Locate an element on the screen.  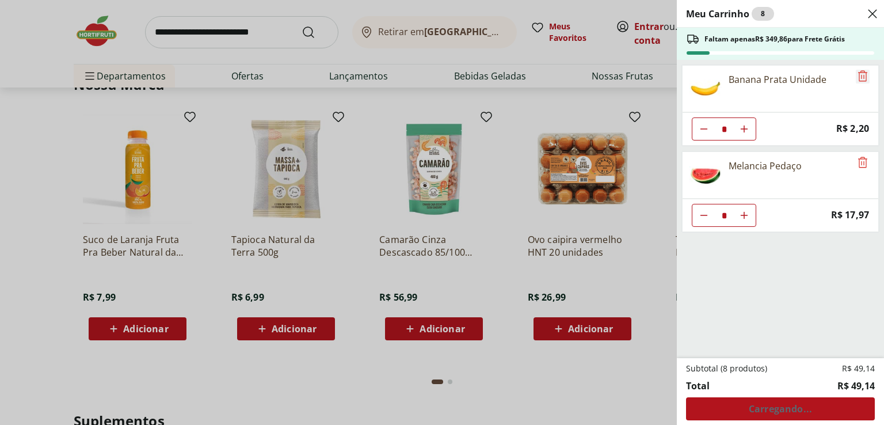
span: R$ 2,20 is located at coordinates (853, 128).